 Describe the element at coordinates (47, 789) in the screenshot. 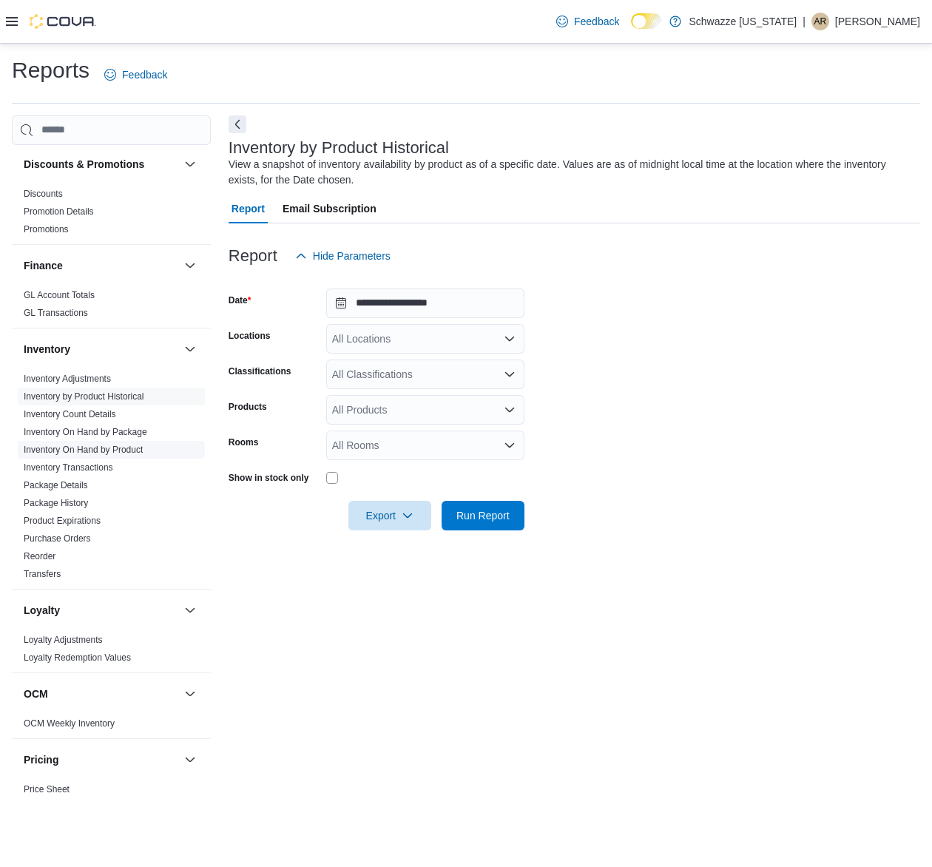

I see `a: Price Sheet` at that location.